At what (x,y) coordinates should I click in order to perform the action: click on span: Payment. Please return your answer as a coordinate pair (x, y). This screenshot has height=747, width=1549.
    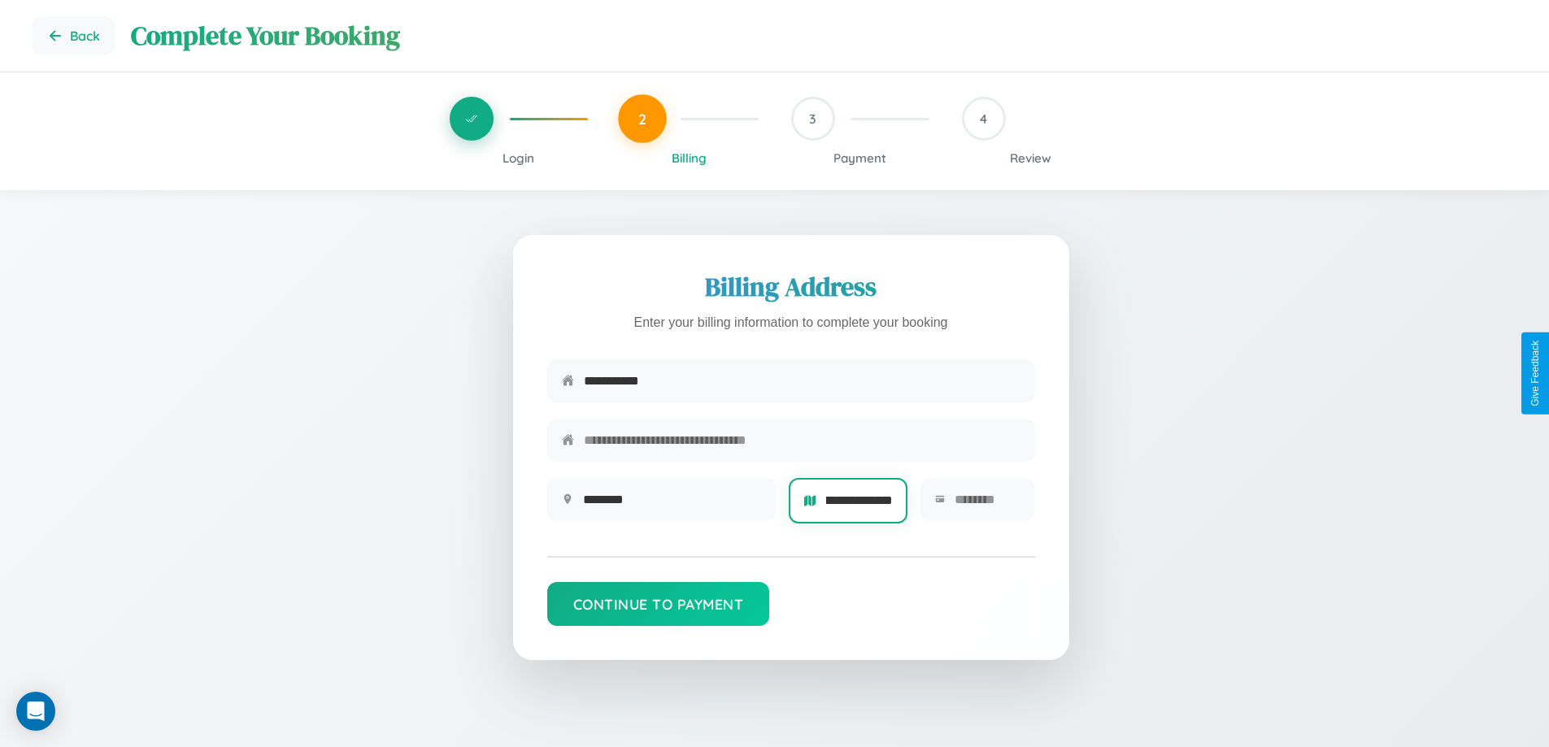
    Looking at the image, I should click on (859, 158).